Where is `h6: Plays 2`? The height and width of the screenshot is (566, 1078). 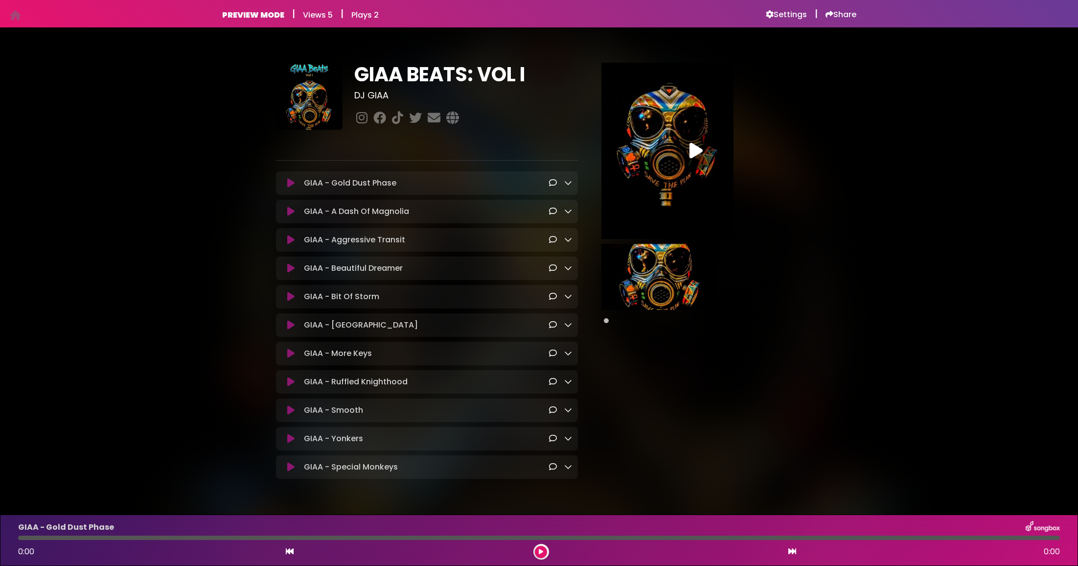
h6: Plays 2 is located at coordinates (365, 15).